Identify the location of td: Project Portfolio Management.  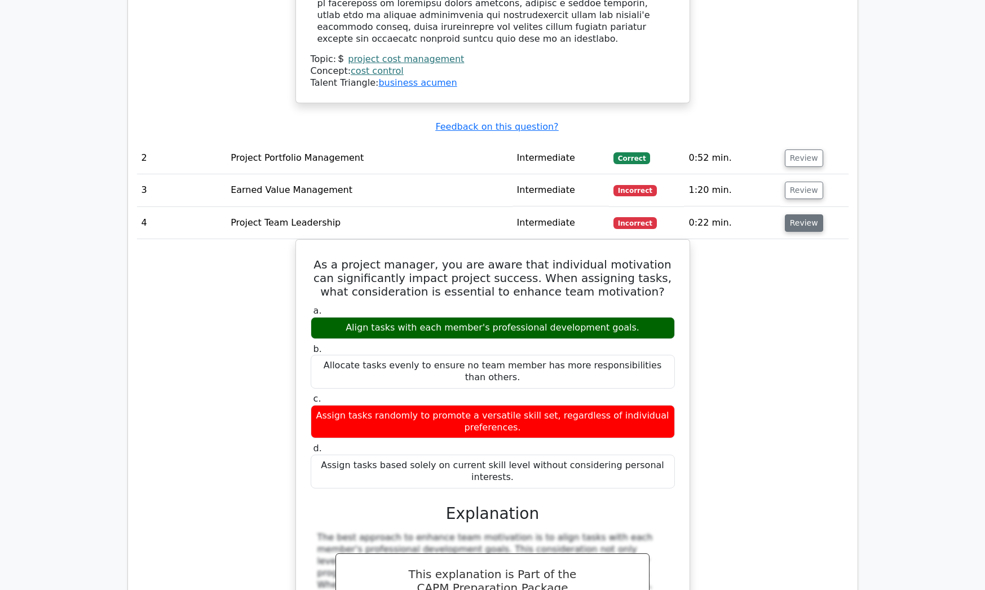
(369, 158).